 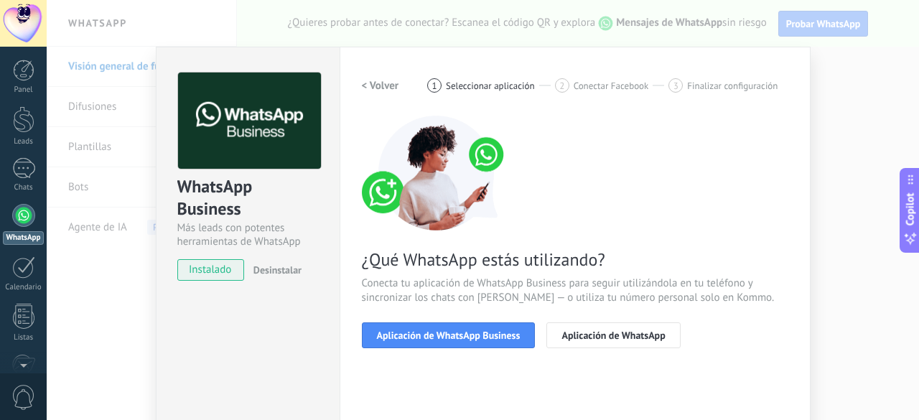 What do you see at coordinates (575, 291) in the screenshot?
I see `span: Conecta tu aplicación de WhatsApp Business para seguir utilizándola en tu teléfono y sincronizar ...` at bounding box center [575, 291].